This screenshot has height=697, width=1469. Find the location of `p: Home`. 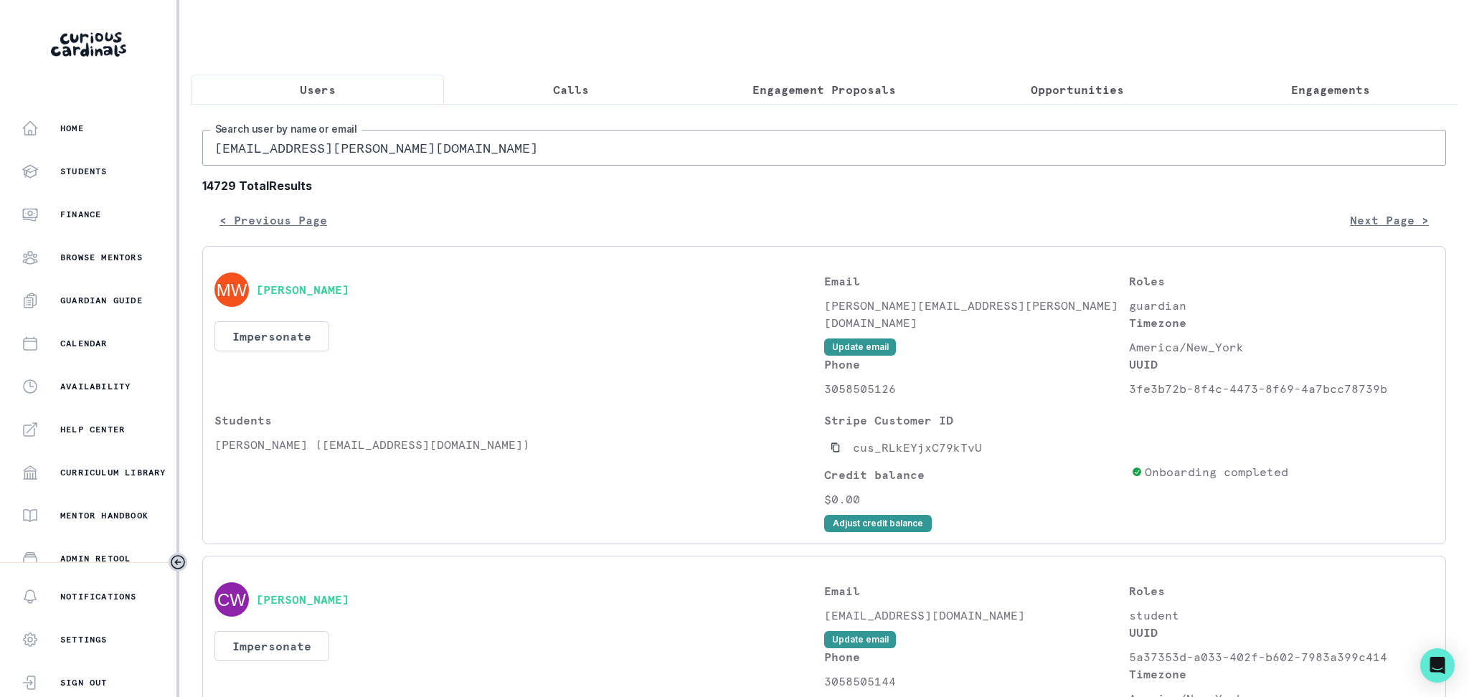

p: Home is located at coordinates (72, 128).